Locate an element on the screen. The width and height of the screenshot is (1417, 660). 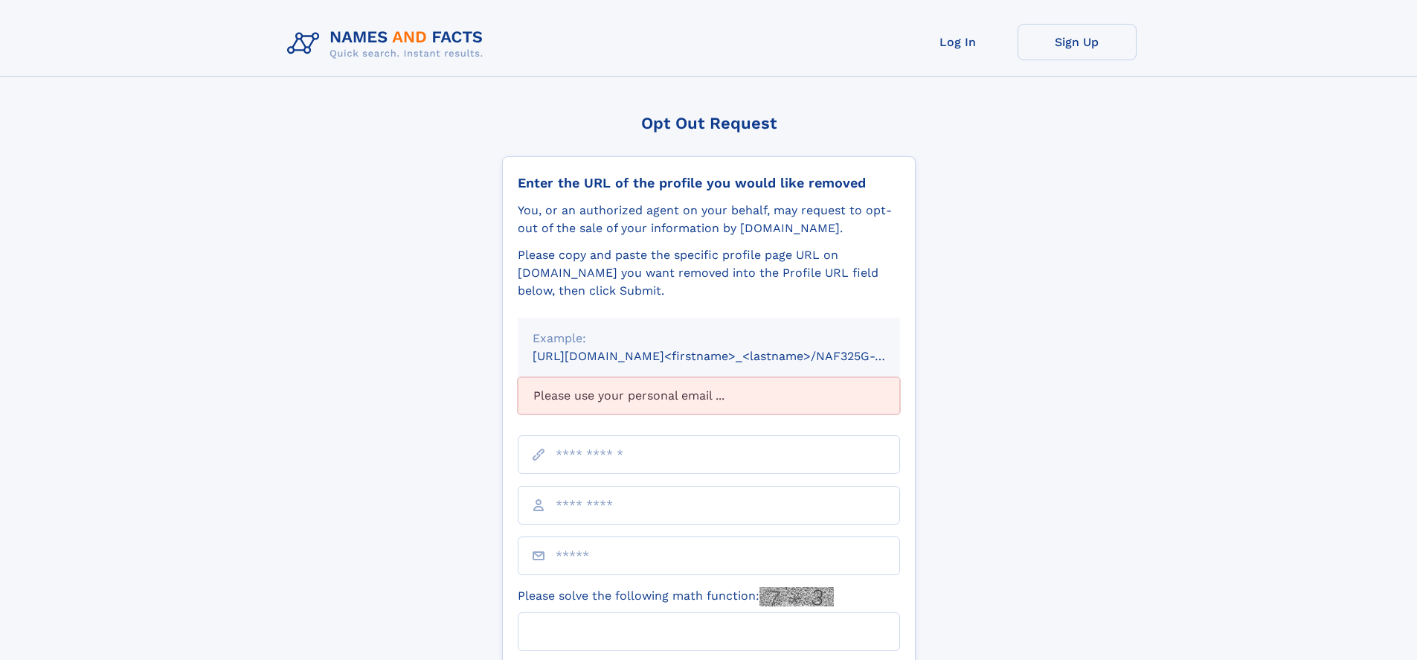
div: Enter the URL of the profile you would like removed is located at coordinates (709, 183).